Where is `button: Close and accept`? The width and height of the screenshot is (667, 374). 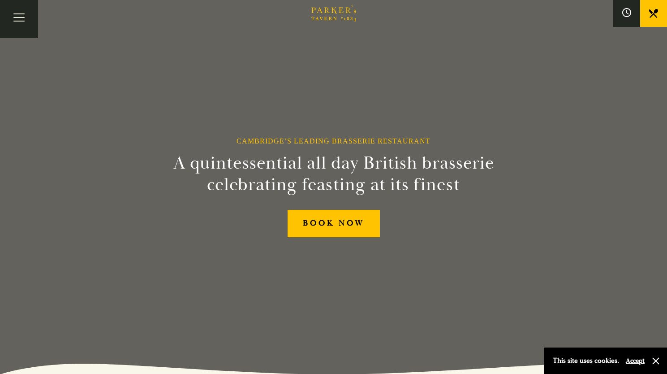
button: Close and accept is located at coordinates (656, 361).